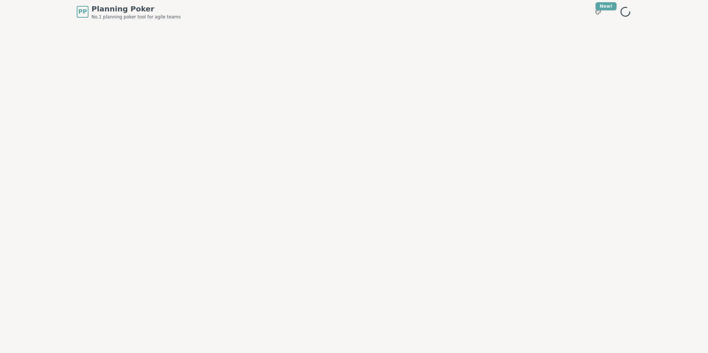 The width and height of the screenshot is (708, 353). What do you see at coordinates (606, 6) in the screenshot?
I see `div: New!` at bounding box center [606, 6].